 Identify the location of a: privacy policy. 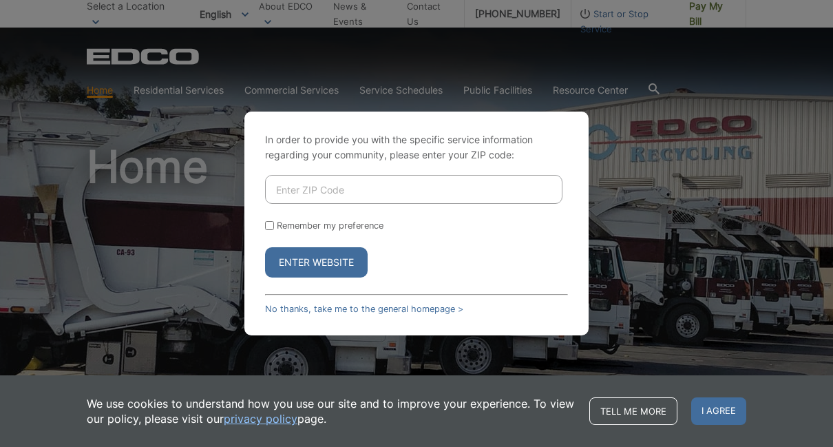
(260, 419).